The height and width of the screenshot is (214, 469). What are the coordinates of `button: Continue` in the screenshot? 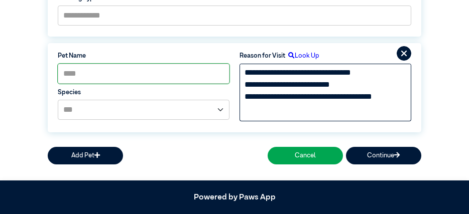 It's located at (384, 156).